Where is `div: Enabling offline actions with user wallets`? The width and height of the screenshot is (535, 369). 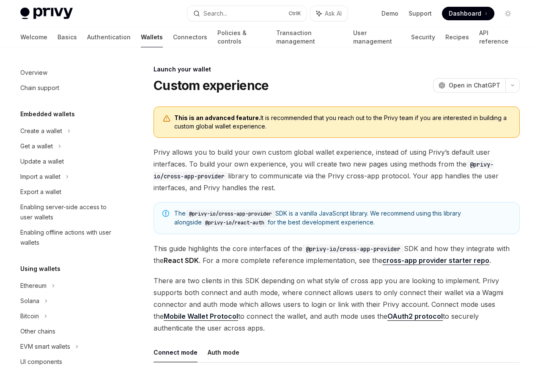
div: Enabling offline actions with user wallets is located at coordinates (68, 237).